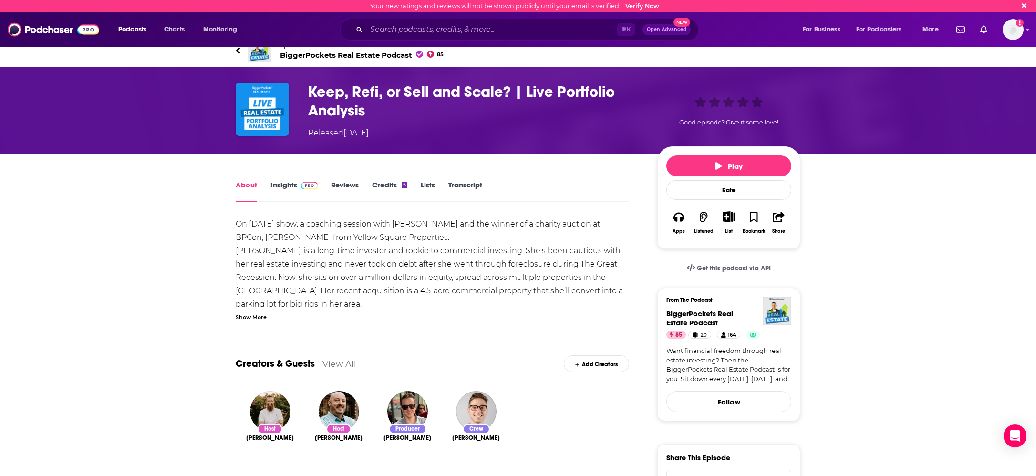  What do you see at coordinates (428, 191) in the screenshot?
I see `a: Lists` at bounding box center [428, 191].